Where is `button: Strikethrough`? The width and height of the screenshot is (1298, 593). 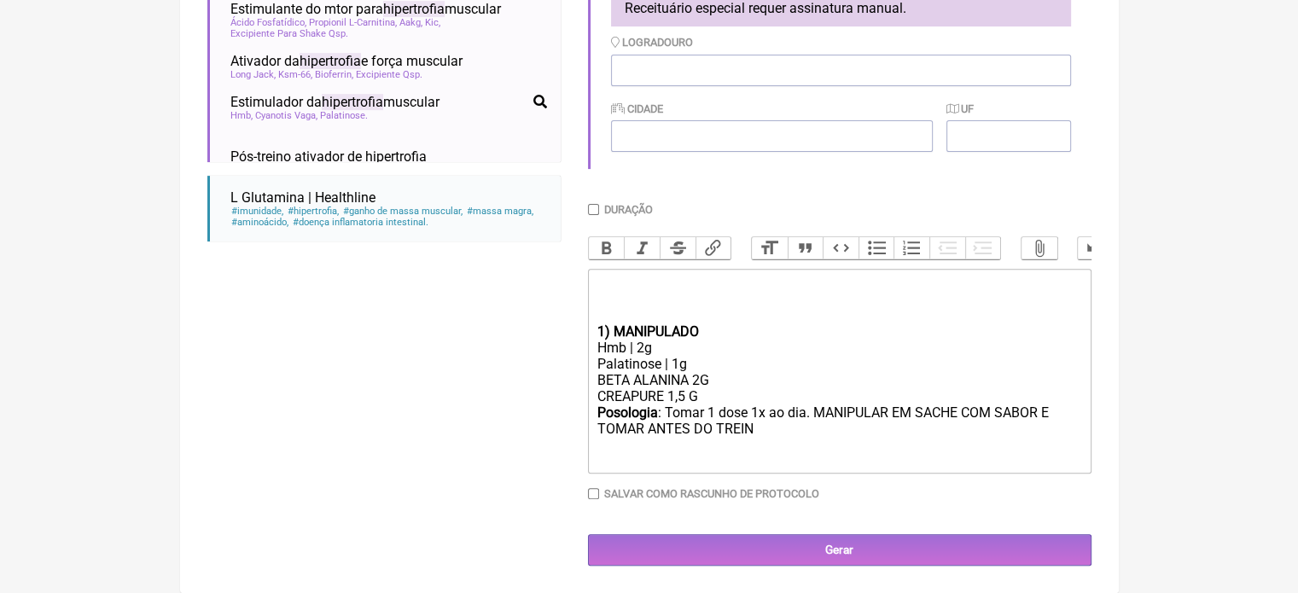
button: Strikethrough is located at coordinates (677, 248).